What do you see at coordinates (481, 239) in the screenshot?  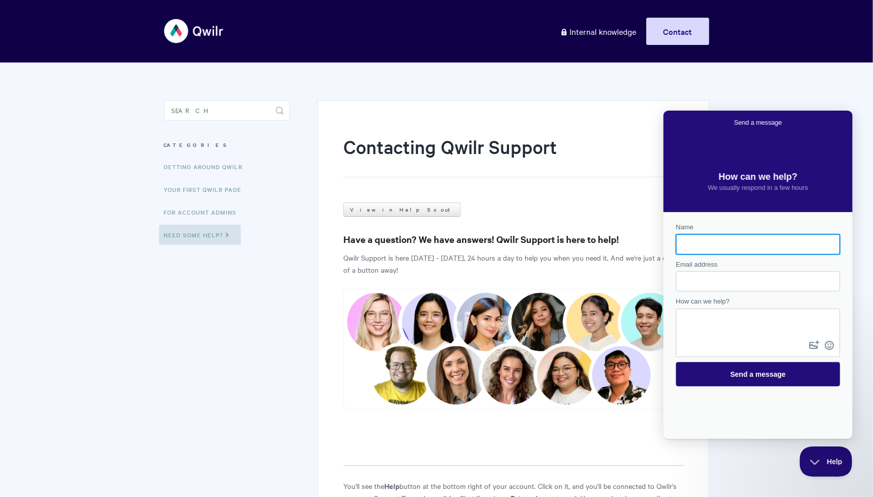 I see `strong: Have a question? We have answers! Qwilr Support is here to help!` at bounding box center [481, 239].